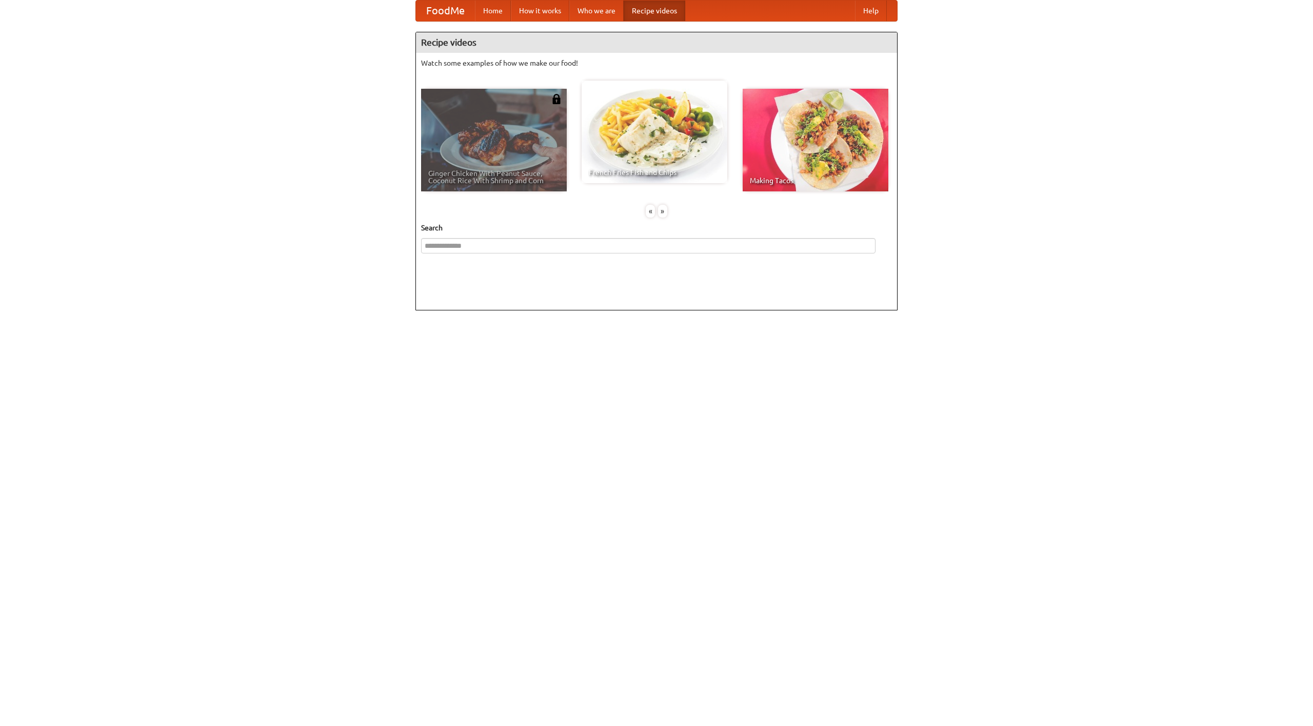 Image resolution: width=1313 pixels, height=726 pixels. What do you see at coordinates (657, 63) in the screenshot?
I see `p: Watch some examples of how we make our food!` at bounding box center [657, 63].